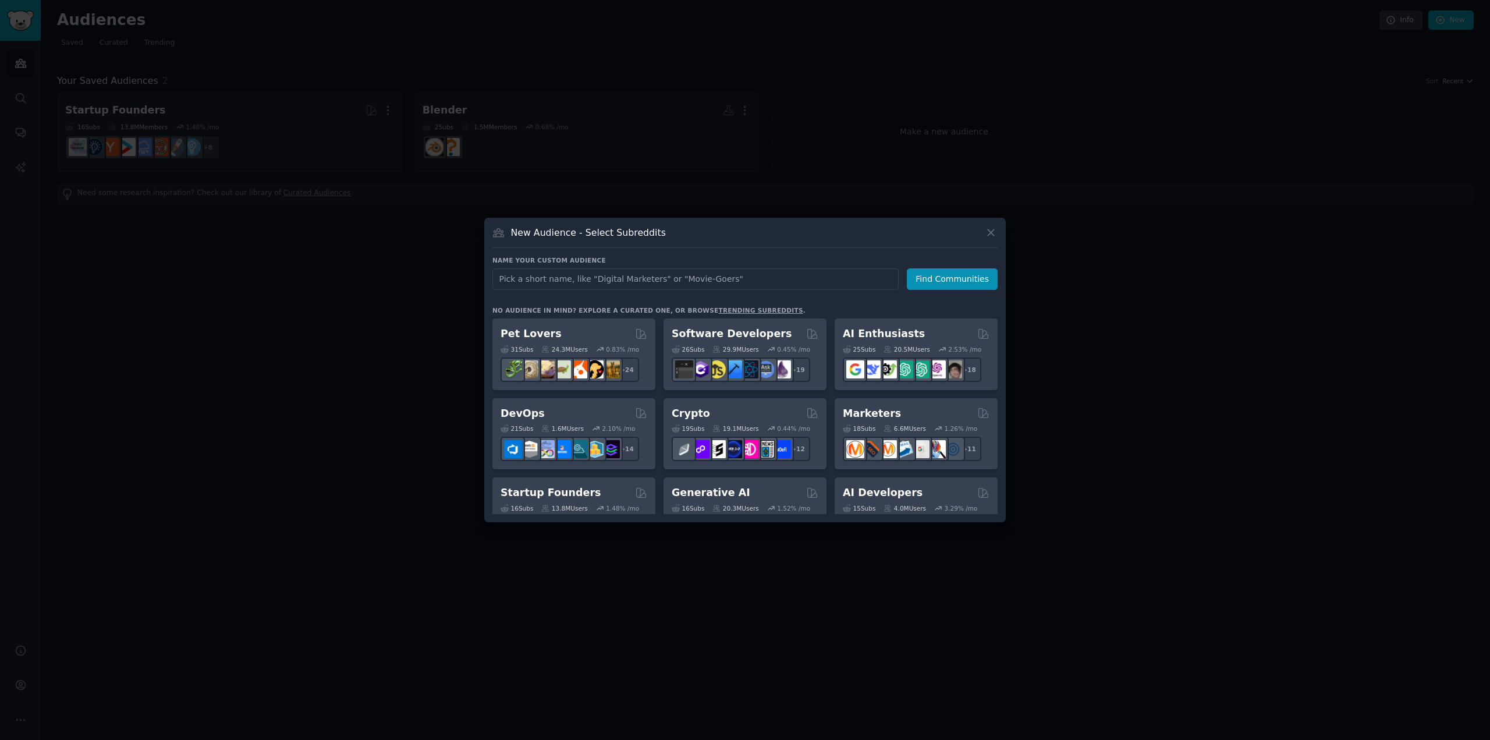 Image resolution: width=1490 pixels, height=740 pixels. I want to click on div: 31 Sub s, so click(517, 349).